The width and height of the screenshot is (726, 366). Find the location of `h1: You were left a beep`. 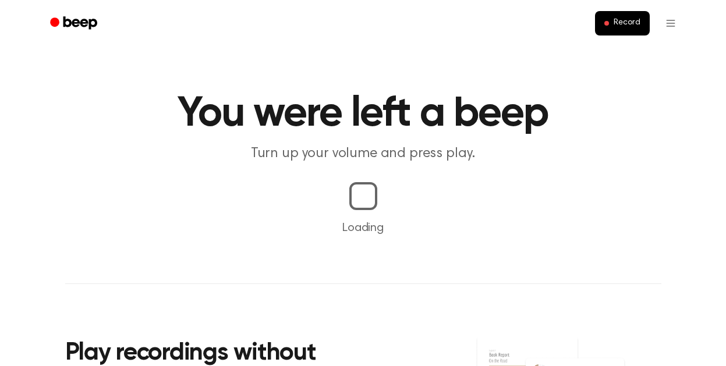

h1: You were left a beep is located at coordinates (363, 114).